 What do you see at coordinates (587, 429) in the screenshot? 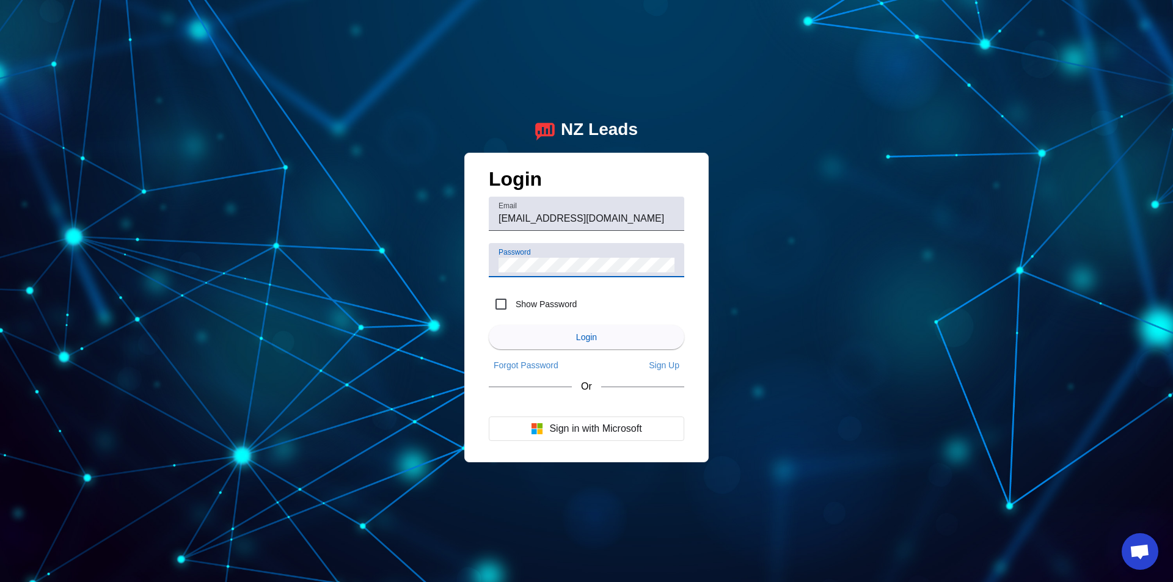
I see `button: Sign in with Microsoft` at bounding box center [587, 429].